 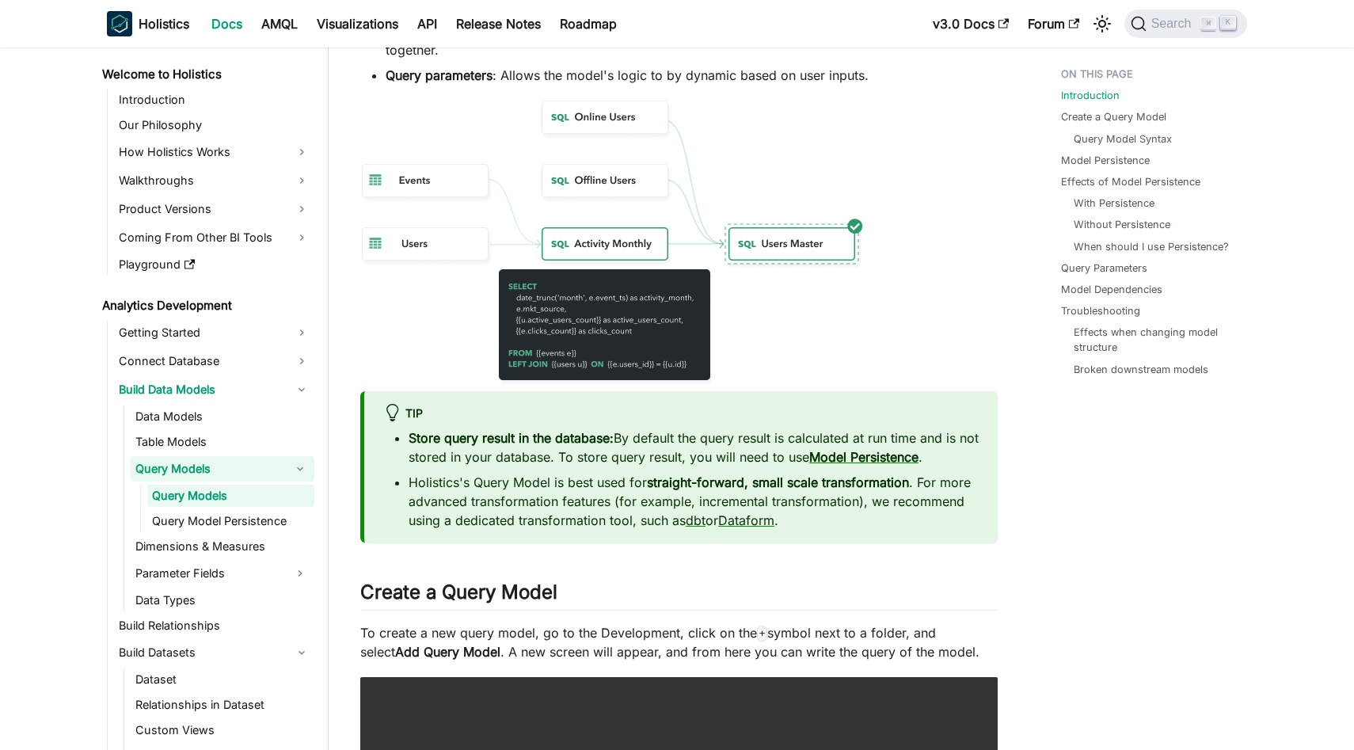 I want to click on a: Coming From Other BI Tools, so click(x=214, y=238).